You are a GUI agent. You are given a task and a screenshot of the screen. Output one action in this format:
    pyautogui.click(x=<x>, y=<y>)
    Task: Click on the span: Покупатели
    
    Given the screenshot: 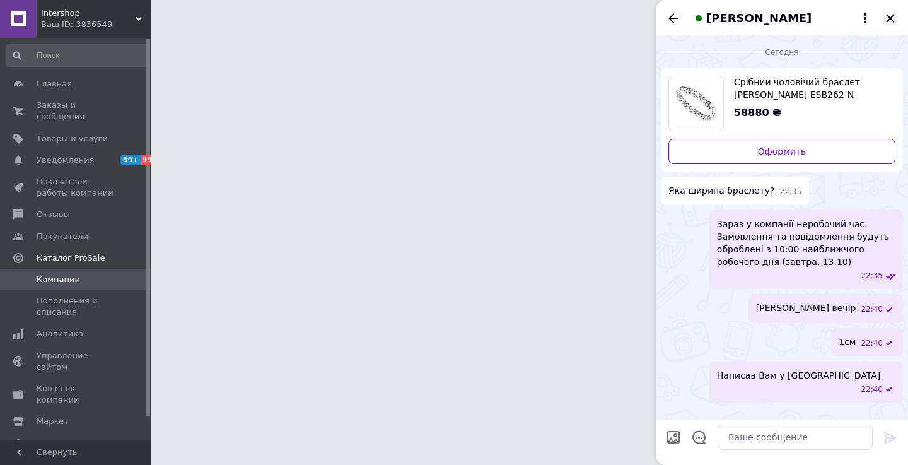 What is the action you would take?
    pyautogui.click(x=62, y=237)
    